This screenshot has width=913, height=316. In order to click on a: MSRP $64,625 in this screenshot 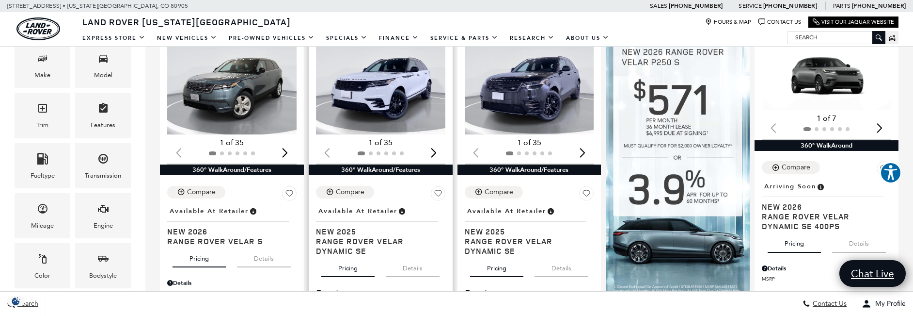, I will do `click(232, 293)`.